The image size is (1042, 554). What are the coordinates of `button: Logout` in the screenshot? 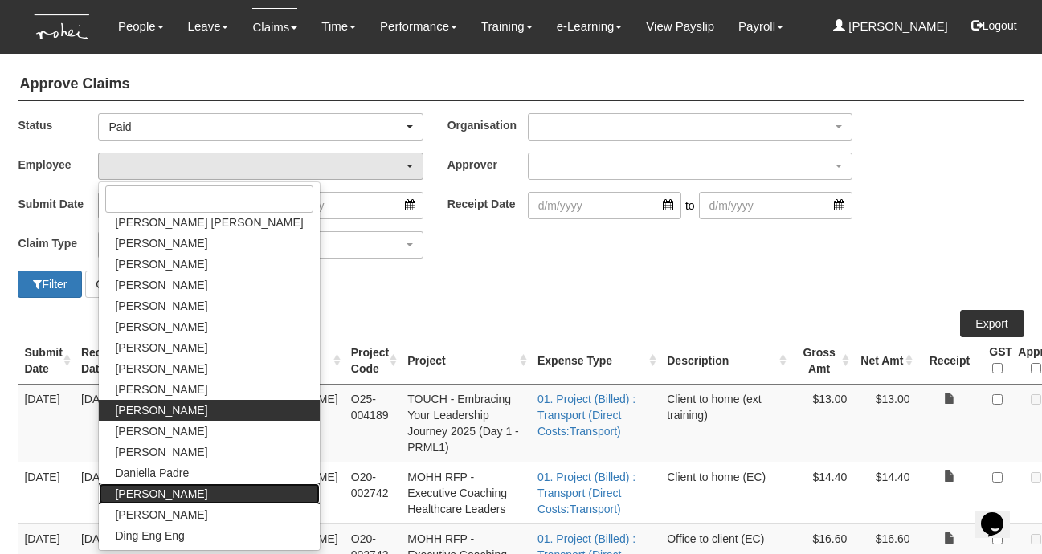 It's located at (993, 26).